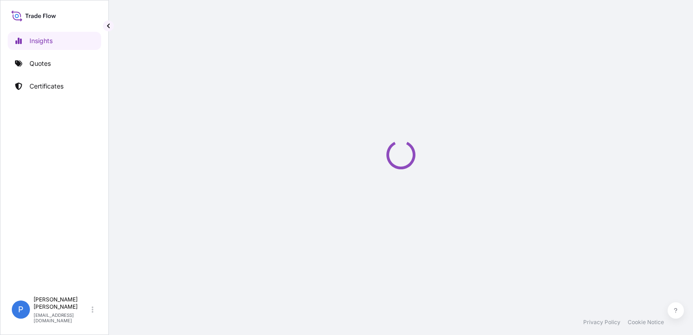 Image resolution: width=693 pixels, height=335 pixels. Describe the element at coordinates (602, 322) in the screenshot. I see `a: Privacy Policy` at that location.